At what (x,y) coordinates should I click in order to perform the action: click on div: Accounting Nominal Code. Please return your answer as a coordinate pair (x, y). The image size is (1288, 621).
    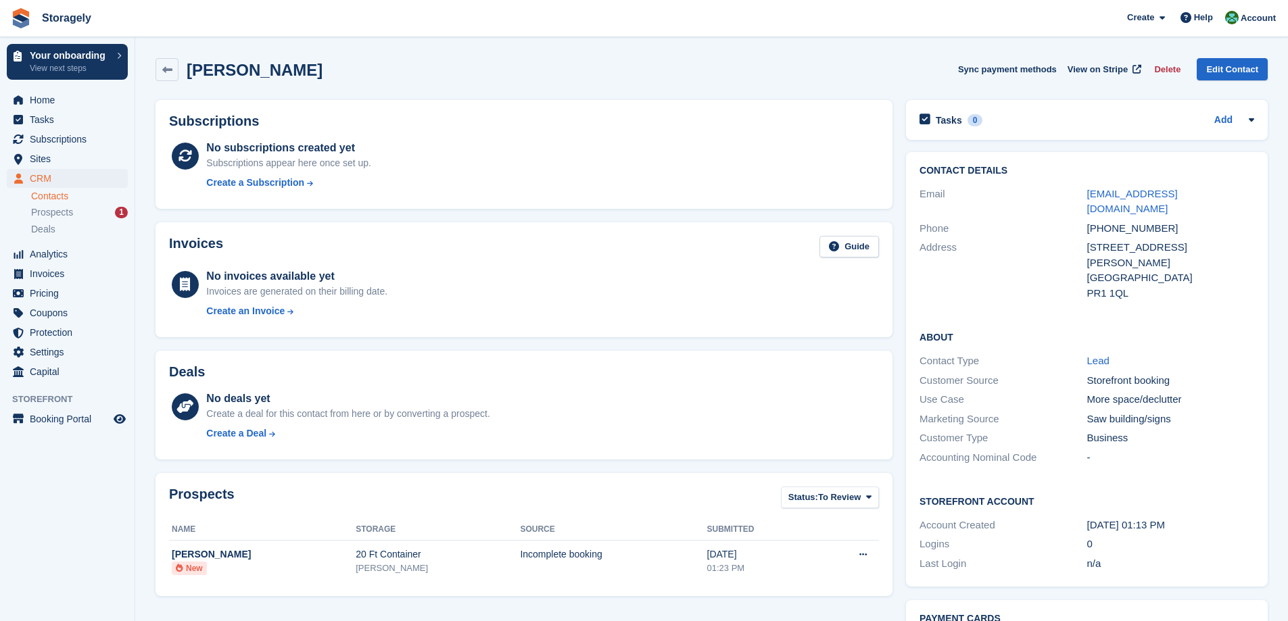
    Looking at the image, I should click on (1003, 458).